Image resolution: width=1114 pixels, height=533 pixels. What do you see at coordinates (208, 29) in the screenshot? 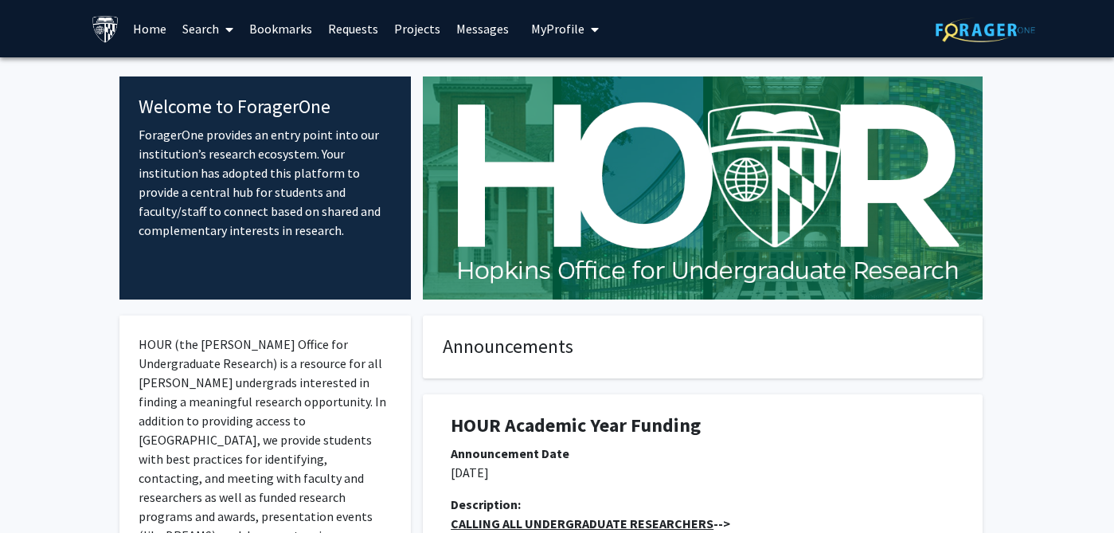
I see `a: Search` at bounding box center [208, 29].